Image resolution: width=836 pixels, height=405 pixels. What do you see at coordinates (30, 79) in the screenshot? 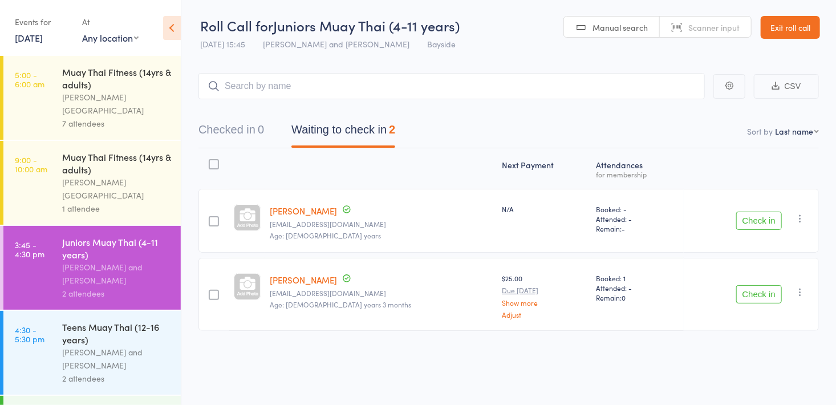
I see `time: 5:00 - 6:00 am` at bounding box center [30, 79].